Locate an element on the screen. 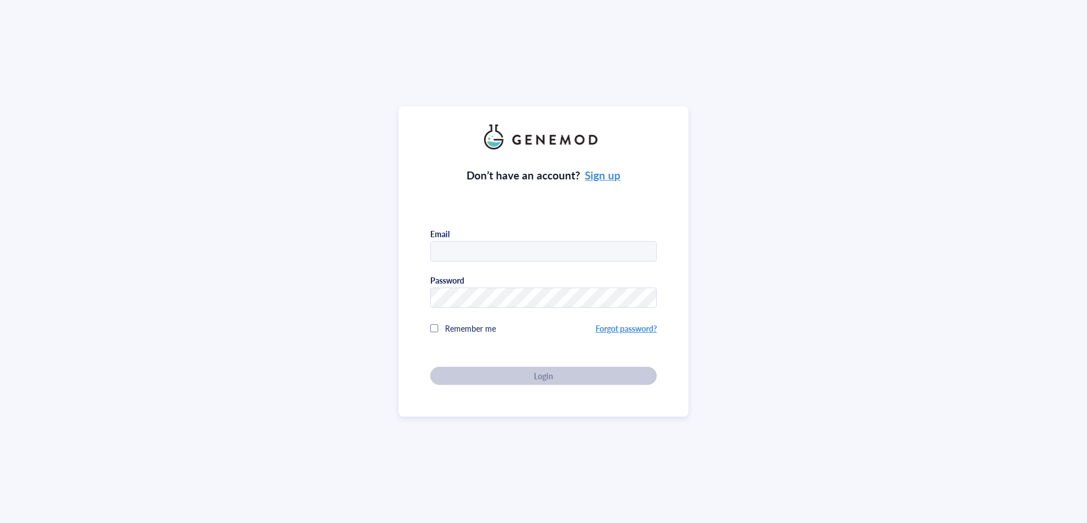 The width and height of the screenshot is (1087, 523). div: Email is located at coordinates (440, 234).